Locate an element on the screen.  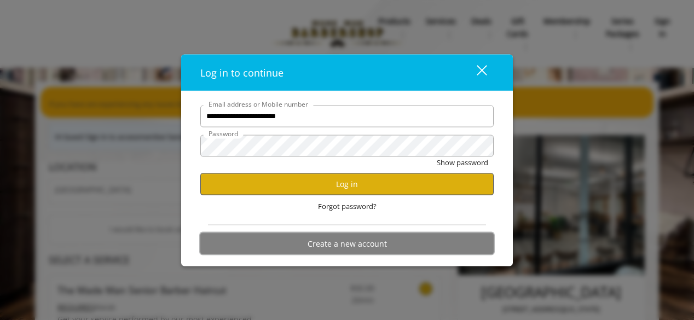
label: Email address or Mobile number is located at coordinates (258, 103).